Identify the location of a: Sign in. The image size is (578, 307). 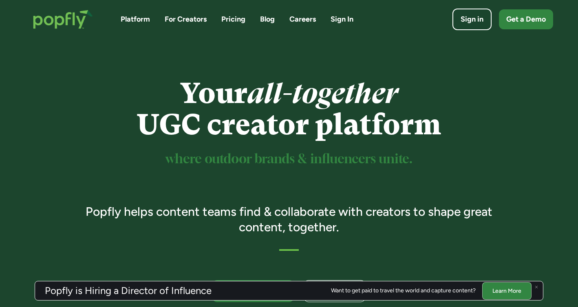
(472, 19).